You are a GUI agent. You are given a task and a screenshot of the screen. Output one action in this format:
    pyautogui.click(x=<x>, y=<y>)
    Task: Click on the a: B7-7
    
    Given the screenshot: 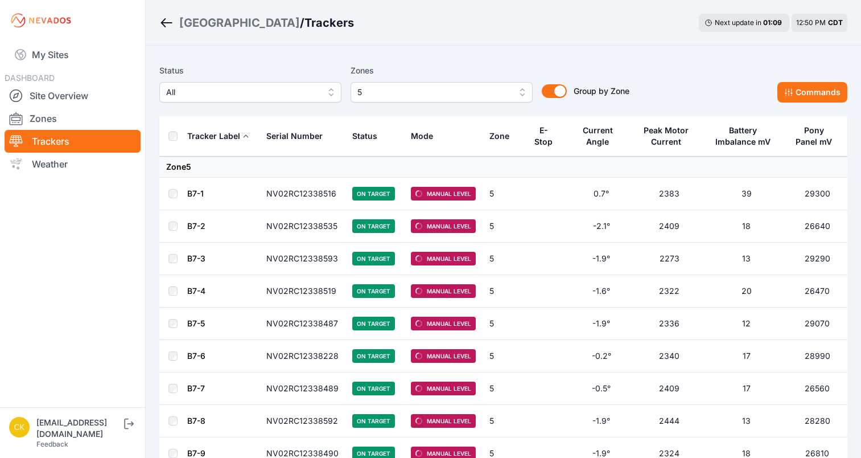 What is the action you would take?
    pyautogui.click(x=196, y=388)
    